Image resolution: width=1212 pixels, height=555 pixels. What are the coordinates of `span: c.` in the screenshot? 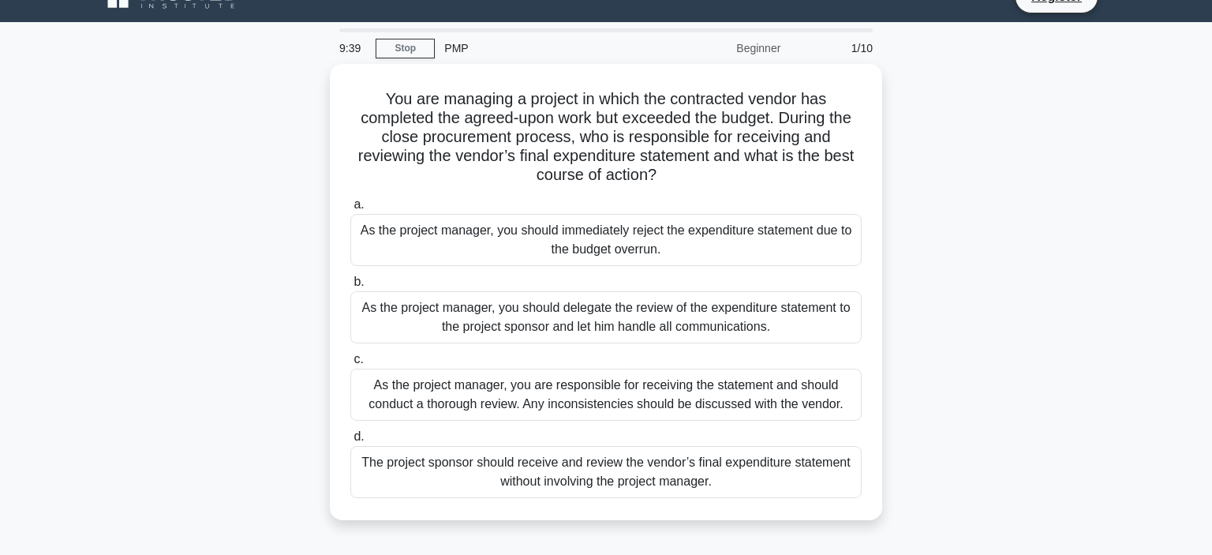 It's located at (358, 358).